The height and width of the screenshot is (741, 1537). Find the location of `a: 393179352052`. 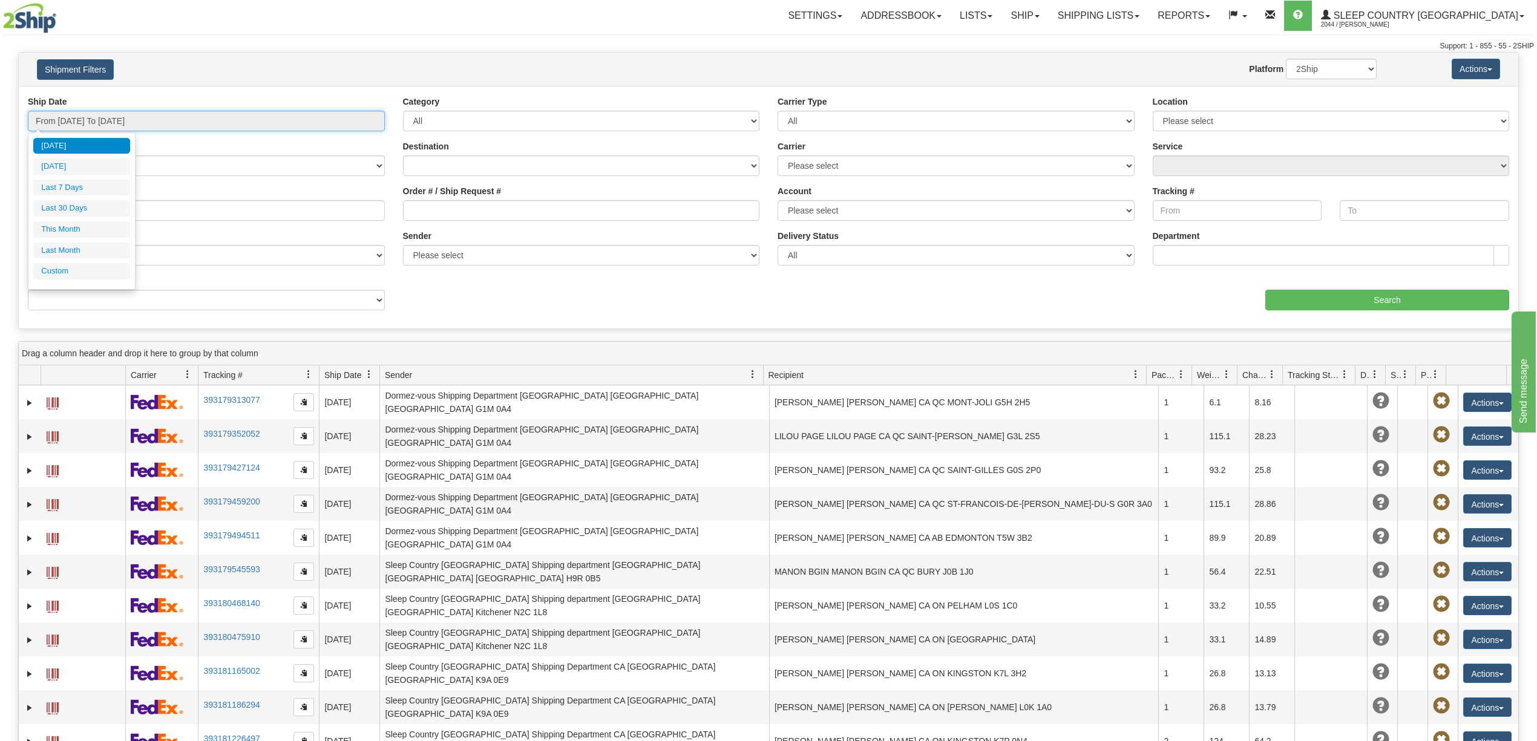

a: 393179352052 is located at coordinates (231, 434).